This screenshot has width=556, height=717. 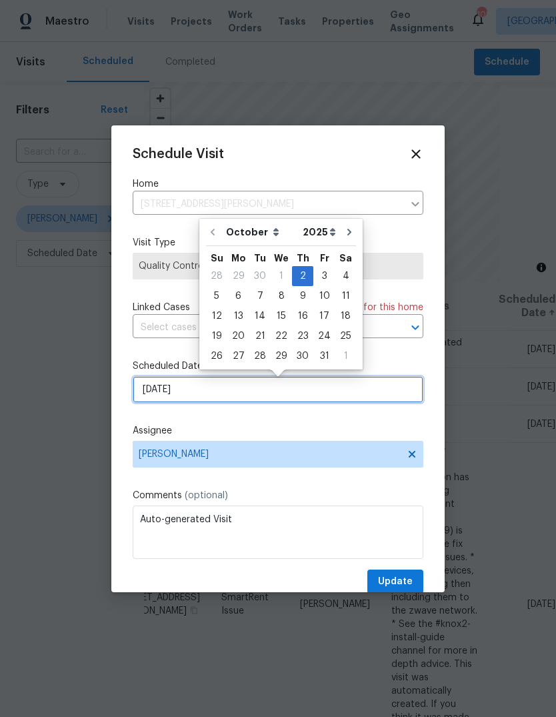 I want to click on div: 18, so click(x=345, y=316).